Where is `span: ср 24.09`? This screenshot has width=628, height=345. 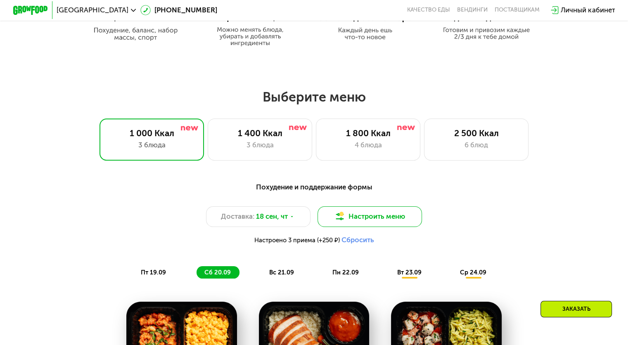 span: ср 24.09 is located at coordinates (473, 273).